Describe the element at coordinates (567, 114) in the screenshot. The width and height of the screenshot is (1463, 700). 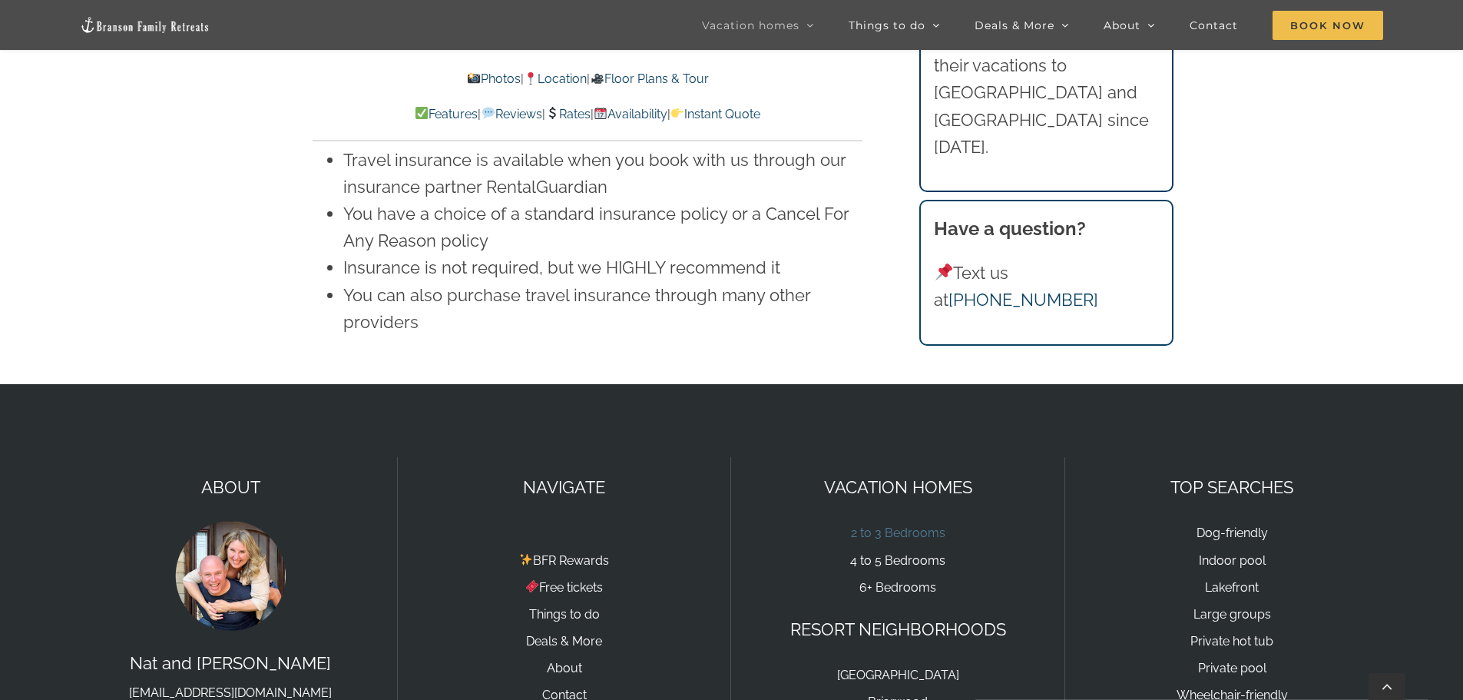
I see `a: Rates` at that location.